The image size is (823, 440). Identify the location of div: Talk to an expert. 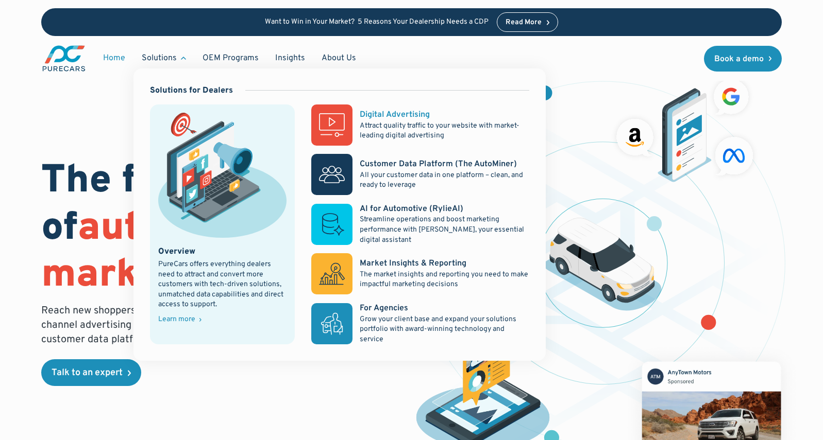
(87, 373).